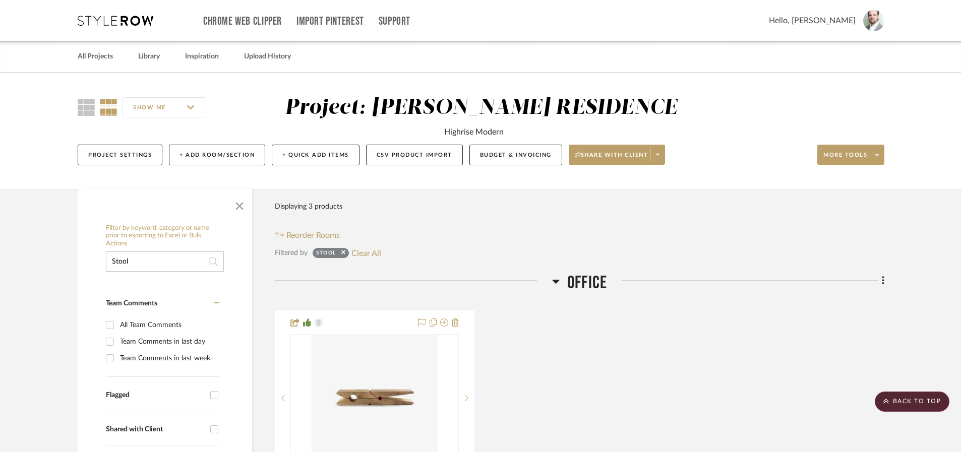  What do you see at coordinates (217, 155) in the screenshot?
I see `button: + Add Room/Section` at bounding box center [217, 155].